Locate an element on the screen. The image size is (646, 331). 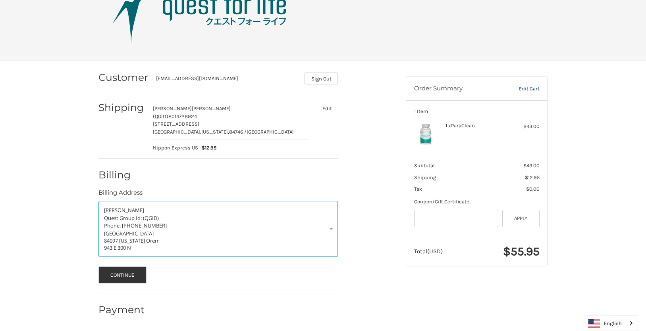
span: Tax is located at coordinates (418, 189).